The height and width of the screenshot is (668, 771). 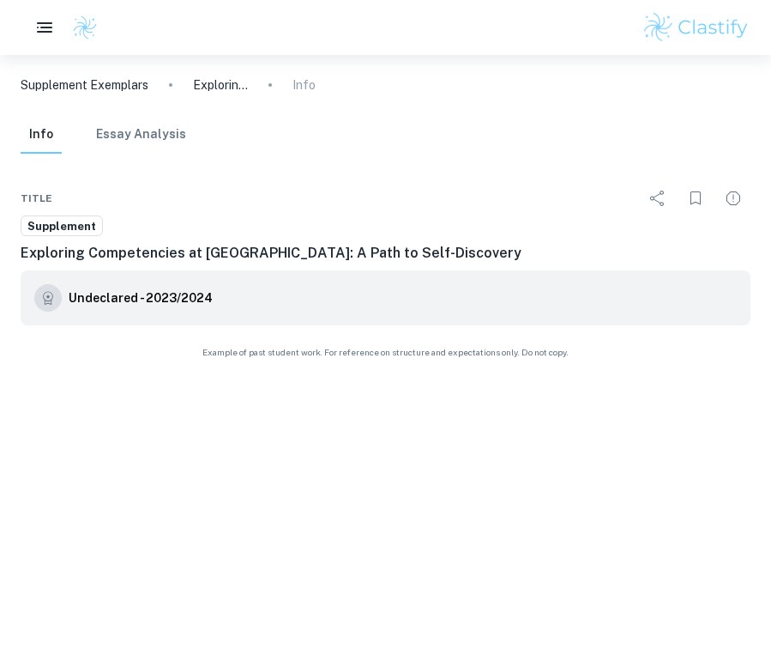 I want to click on button: Info, so click(x=41, y=135).